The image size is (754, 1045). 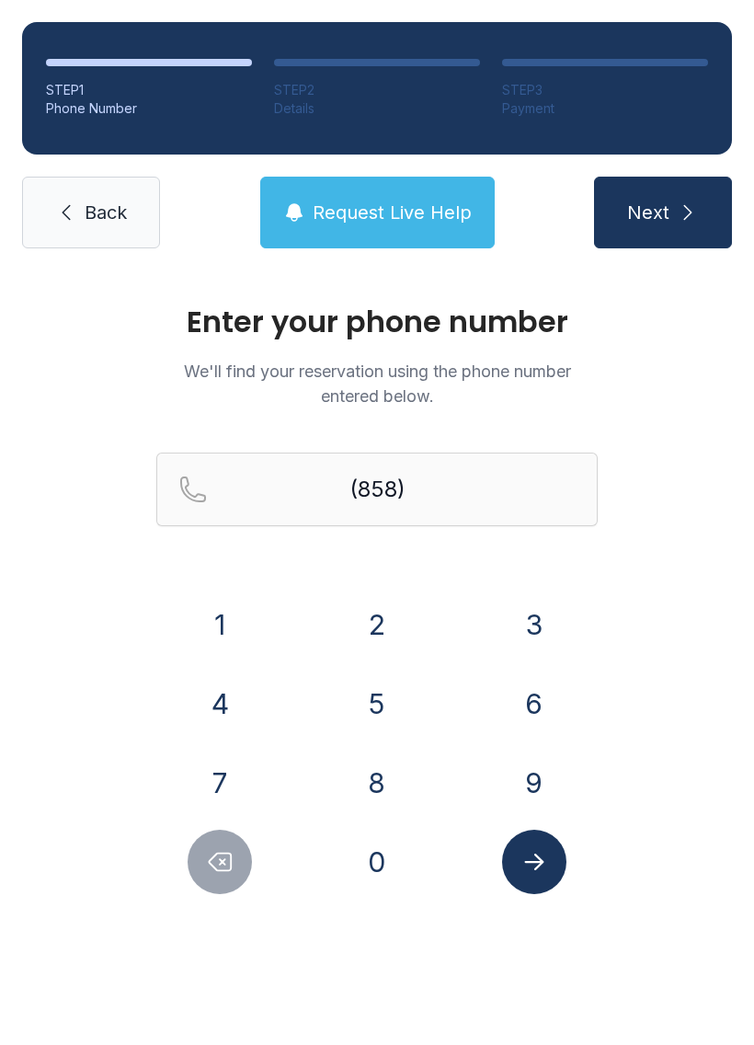 What do you see at coordinates (220, 862) in the screenshot?
I see `button: Delete number` at bounding box center [220, 862].